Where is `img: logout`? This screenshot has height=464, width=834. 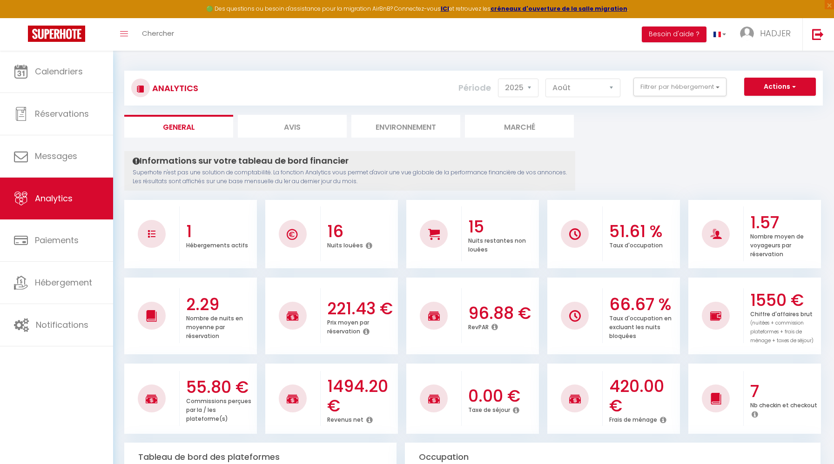
img: logout is located at coordinates (817, 34).